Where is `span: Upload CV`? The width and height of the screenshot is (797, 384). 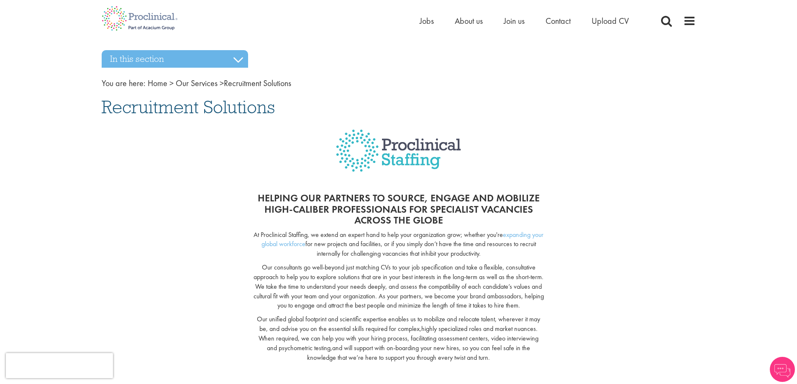
span: Upload CV is located at coordinates (610, 21).